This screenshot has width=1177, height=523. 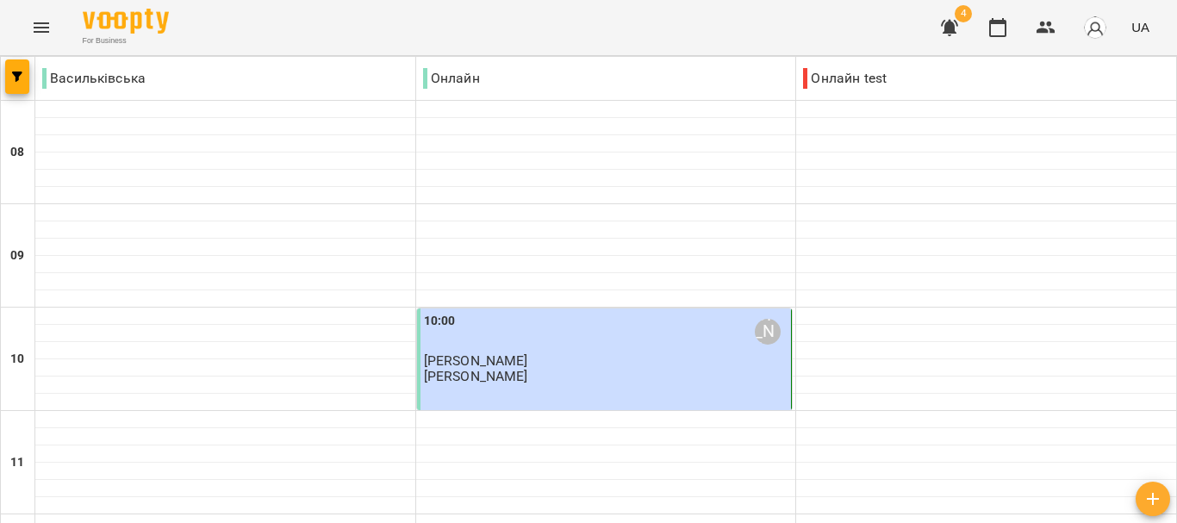 I want to click on button: Menu, so click(x=41, y=28).